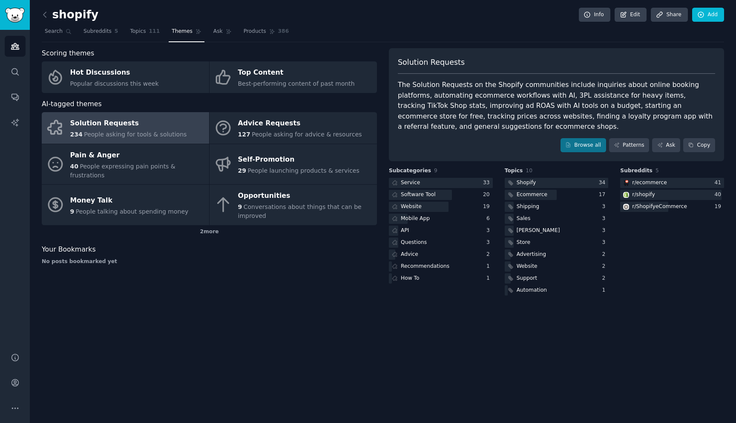  I want to click on h2: shopify, so click(70, 15).